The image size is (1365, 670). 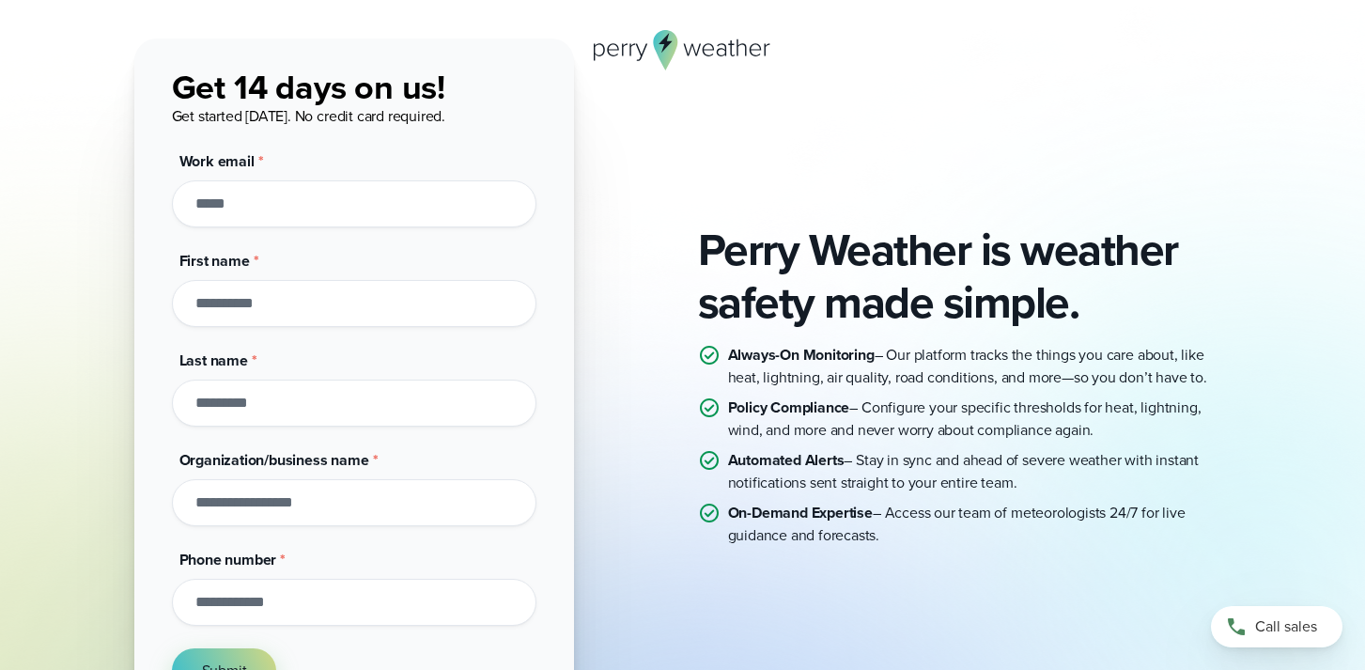 I want to click on strong: Policy Compliance, so click(x=789, y=407).